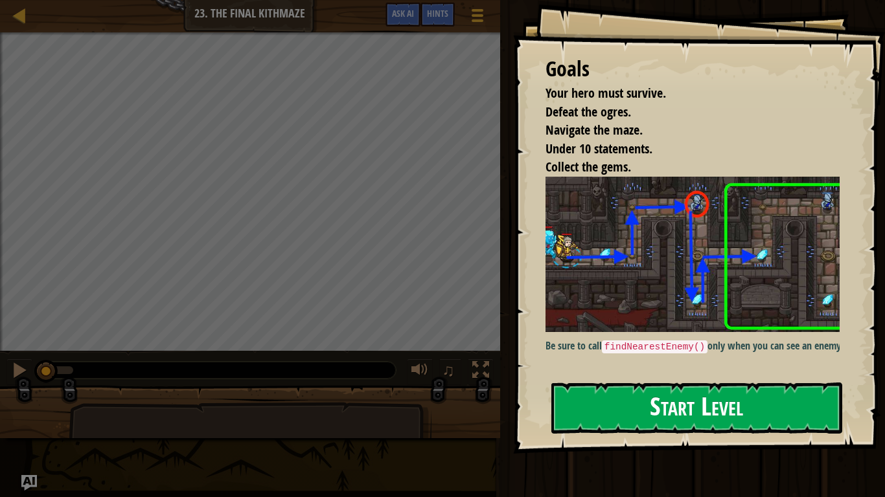 Image resolution: width=885 pixels, height=497 pixels. Describe the element at coordinates (19, 372) in the screenshot. I see `button: Ctrl + P: Pause` at that location.